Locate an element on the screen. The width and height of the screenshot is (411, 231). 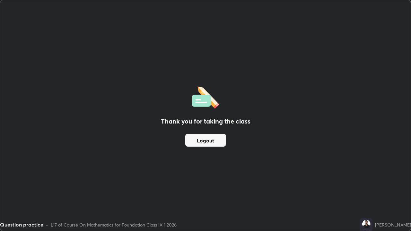
button: Logout is located at coordinates (205, 140).